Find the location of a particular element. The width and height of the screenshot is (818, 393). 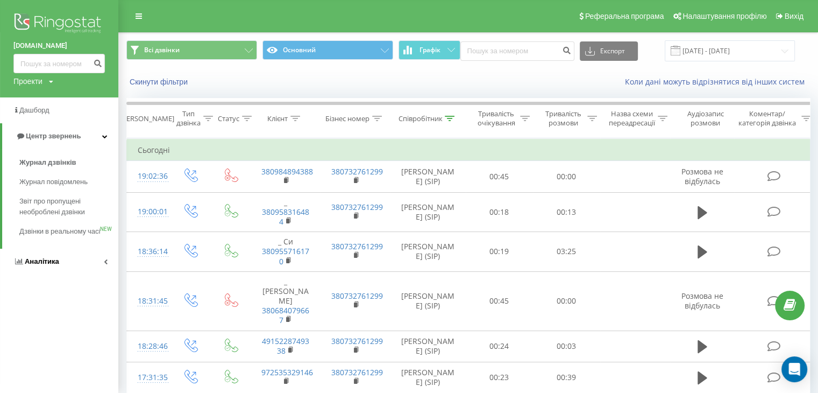

div: Статус is located at coordinates (229, 118).